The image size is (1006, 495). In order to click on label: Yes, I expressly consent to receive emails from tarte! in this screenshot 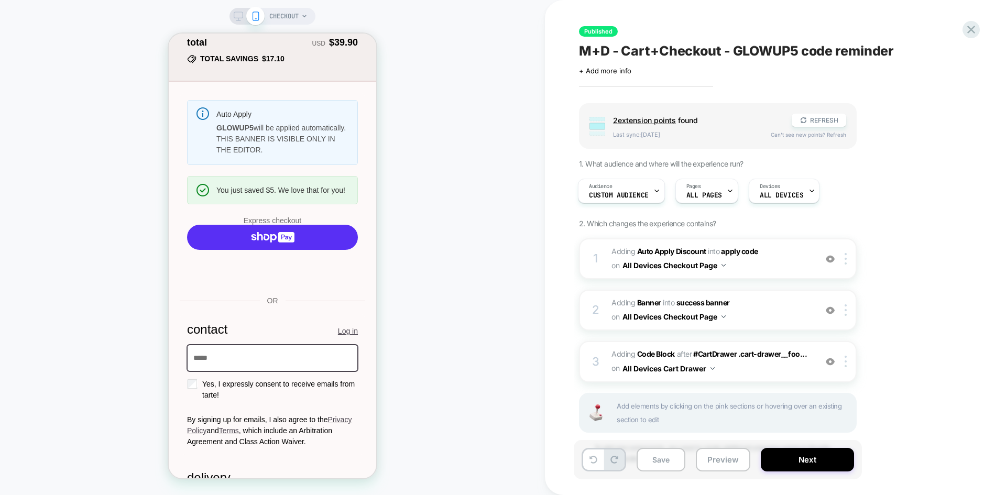, I will do `click(108, 356)`.